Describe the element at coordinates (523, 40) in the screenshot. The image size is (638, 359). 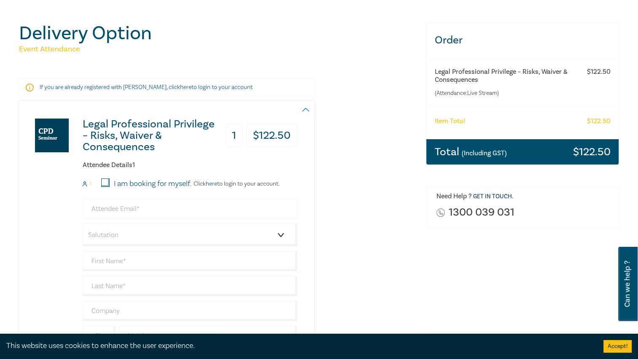
I see `h3: Order` at that location.